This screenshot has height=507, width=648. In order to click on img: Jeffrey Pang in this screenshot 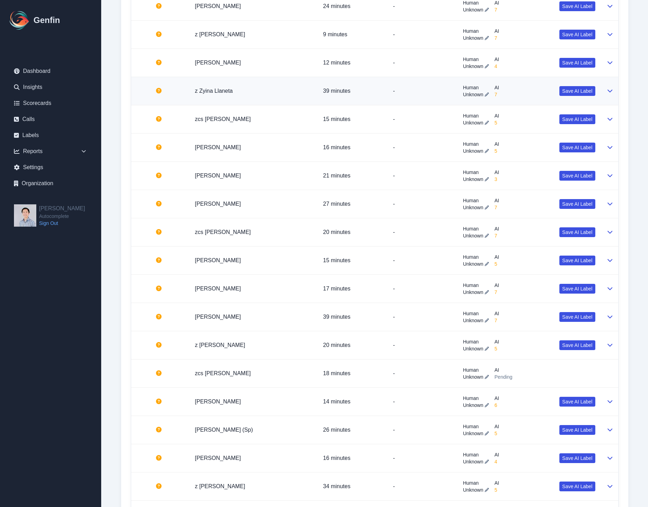, I will do `click(25, 216)`.